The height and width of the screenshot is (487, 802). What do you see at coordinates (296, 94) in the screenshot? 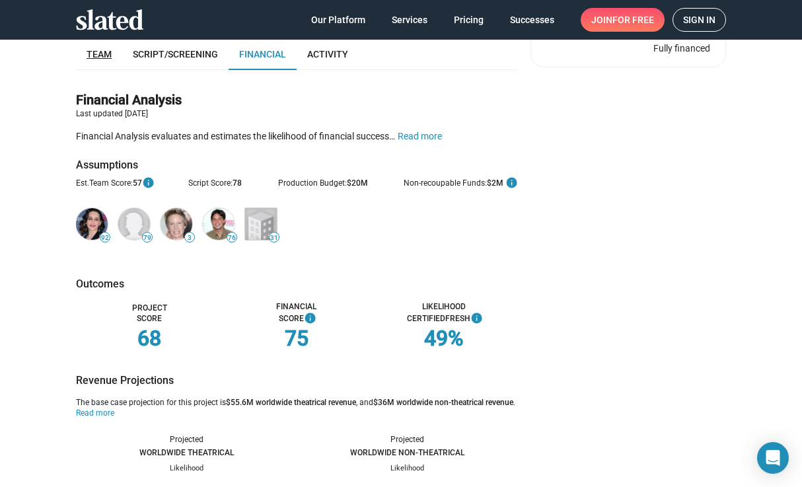
I see `div: Financial Analysis` at bounding box center [296, 94].